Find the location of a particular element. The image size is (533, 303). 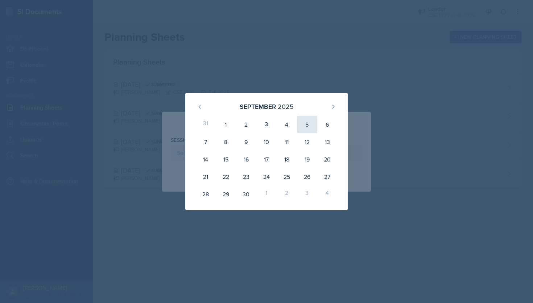

div: 7 is located at coordinates (206, 142).